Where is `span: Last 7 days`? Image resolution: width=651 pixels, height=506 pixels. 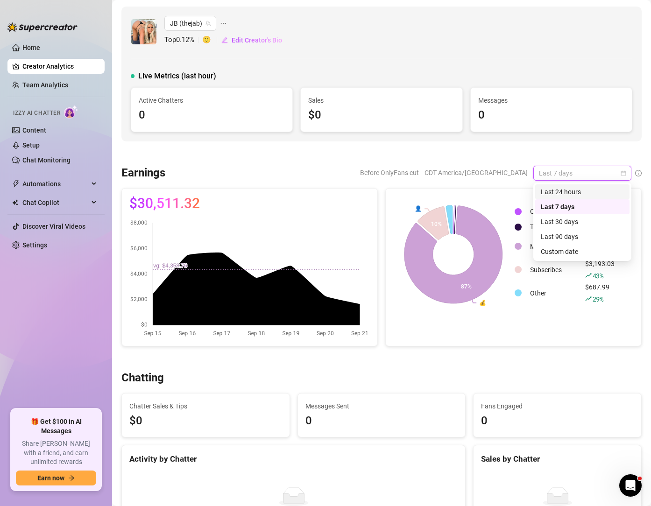 span: Last 7 days is located at coordinates (582, 173).